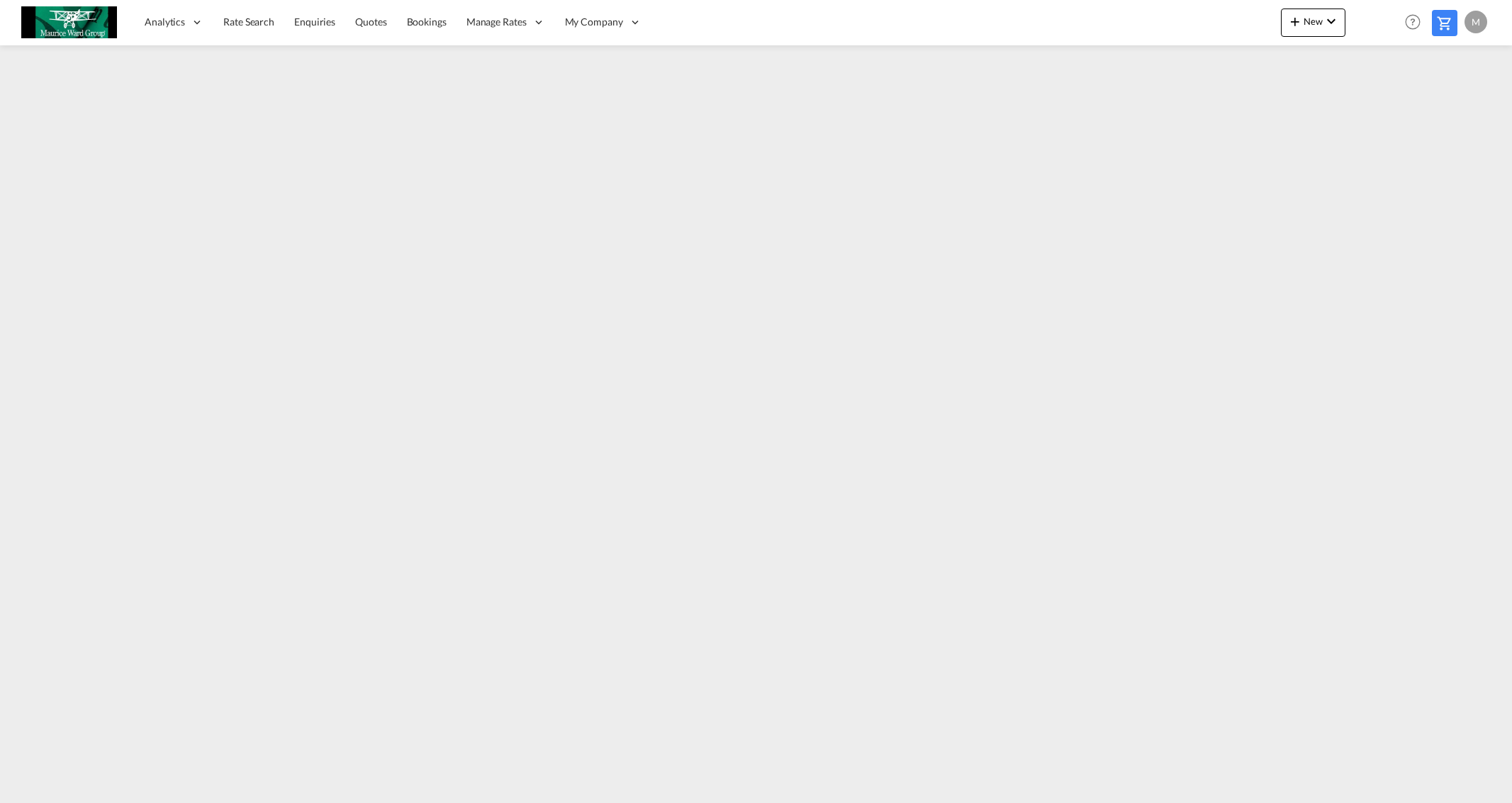 This screenshot has height=803, width=1512. What do you see at coordinates (1416, 23) in the screenshot?
I see `div: Help` at bounding box center [1416, 23].